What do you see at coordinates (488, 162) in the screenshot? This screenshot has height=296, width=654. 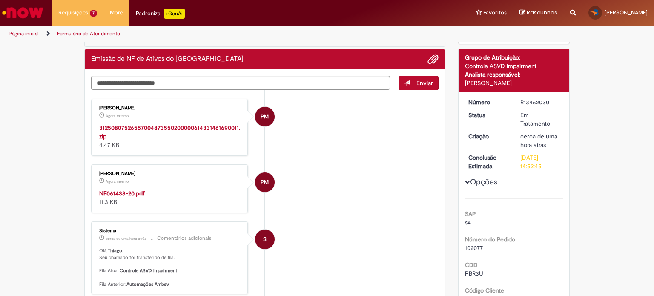 I see `dt: Conclusão Estimada` at bounding box center [488, 162].